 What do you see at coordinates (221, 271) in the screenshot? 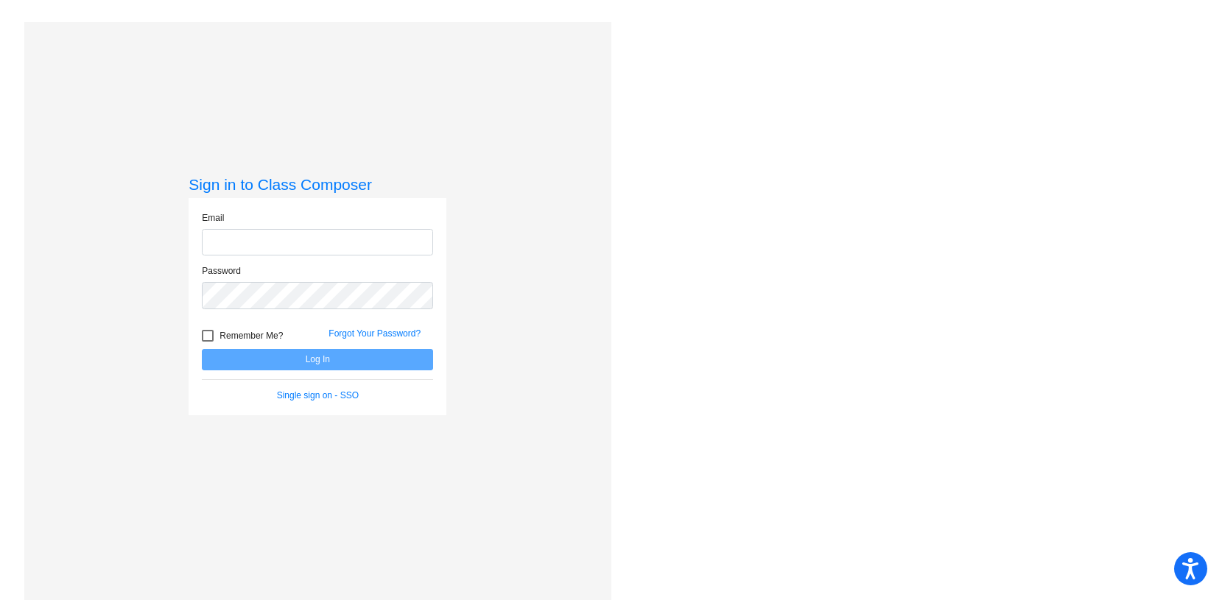
I see `label: Password` at bounding box center [221, 271].